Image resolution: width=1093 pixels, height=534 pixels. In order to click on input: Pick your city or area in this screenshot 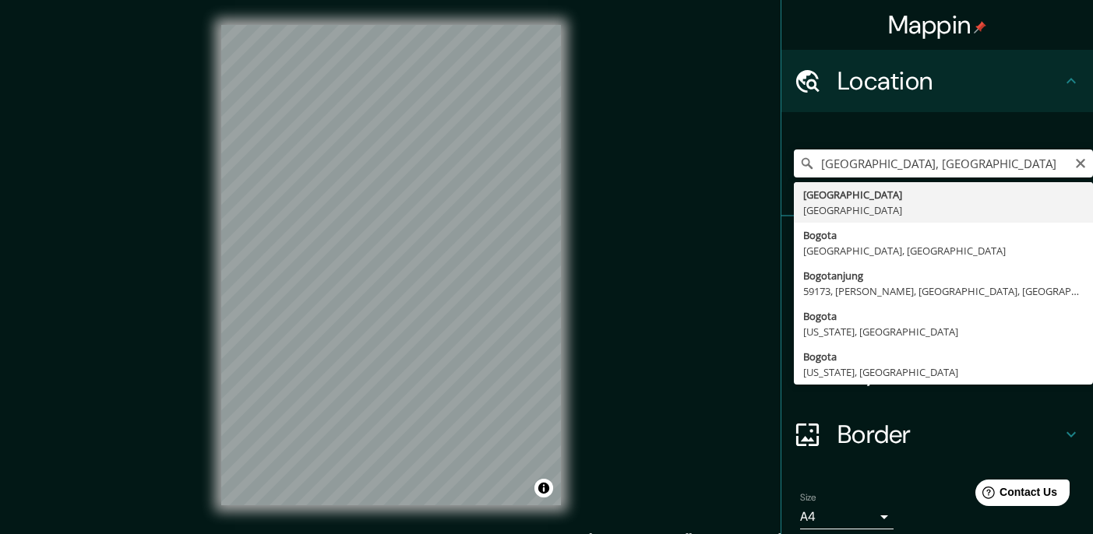, I will do `click(943, 164)`.